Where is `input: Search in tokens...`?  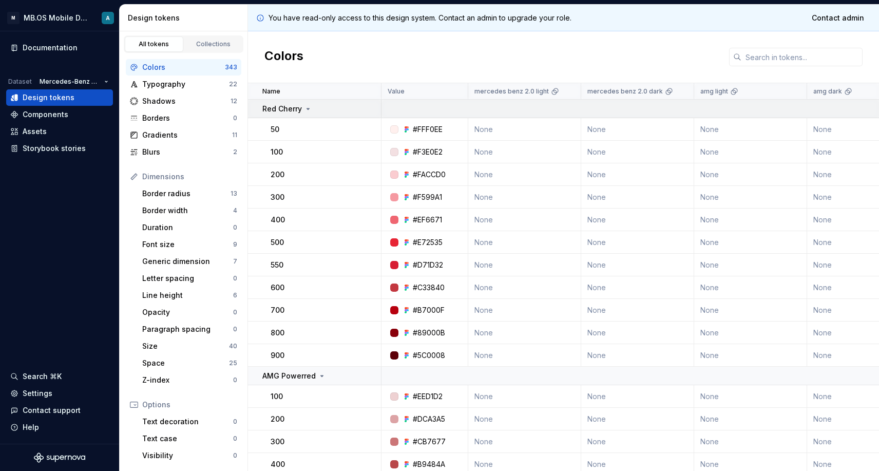
input: Search in tokens... is located at coordinates (802, 57).